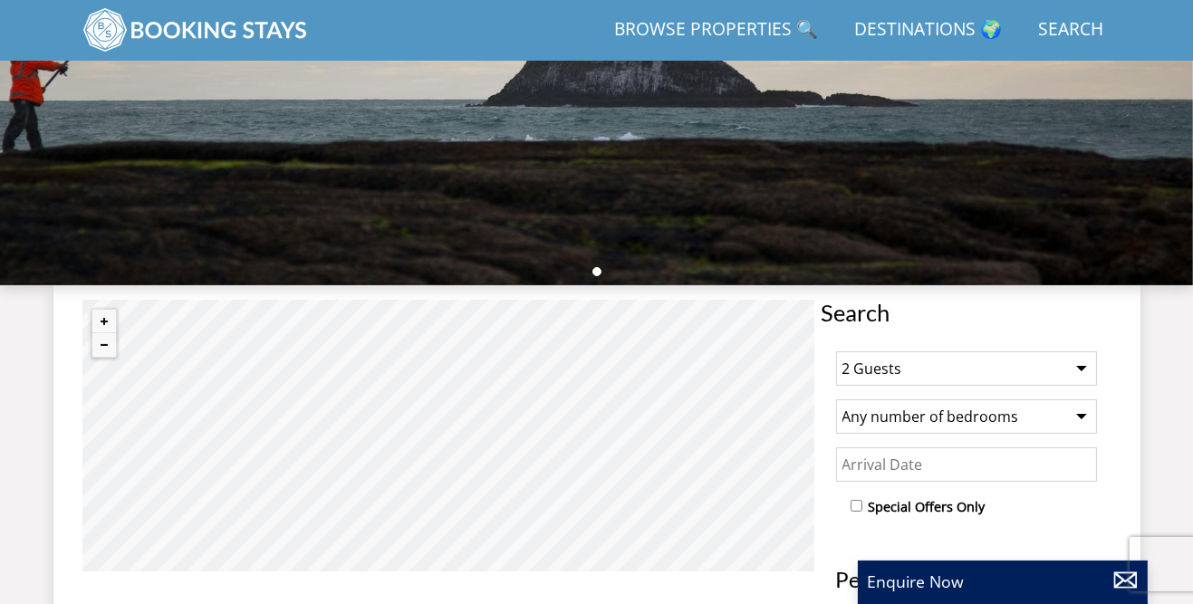 This screenshot has width=1193, height=604. Describe the element at coordinates (196, 30) in the screenshot. I see `img: BookingStays` at that location.